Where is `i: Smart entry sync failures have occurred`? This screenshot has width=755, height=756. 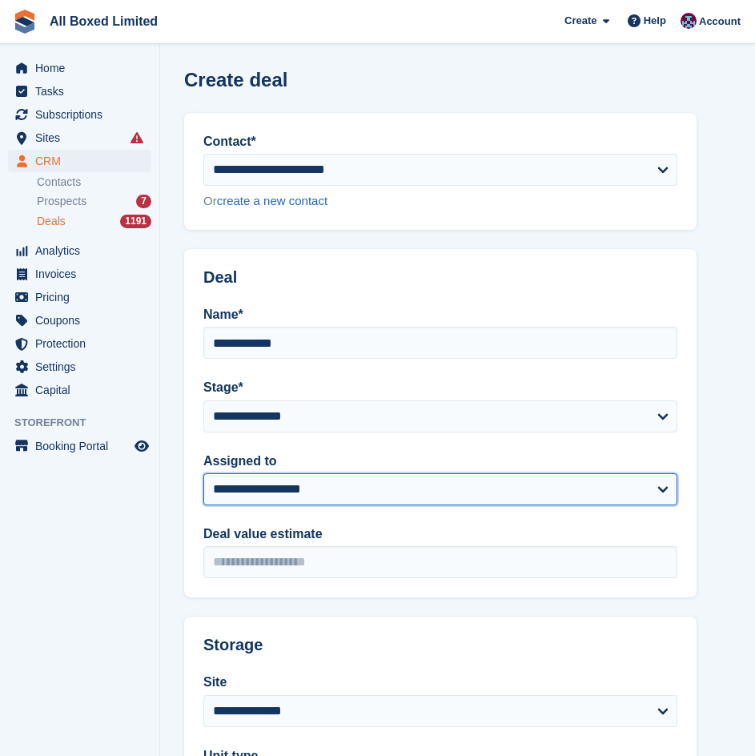
i: Smart entry sync failures have occurred is located at coordinates (137, 138).